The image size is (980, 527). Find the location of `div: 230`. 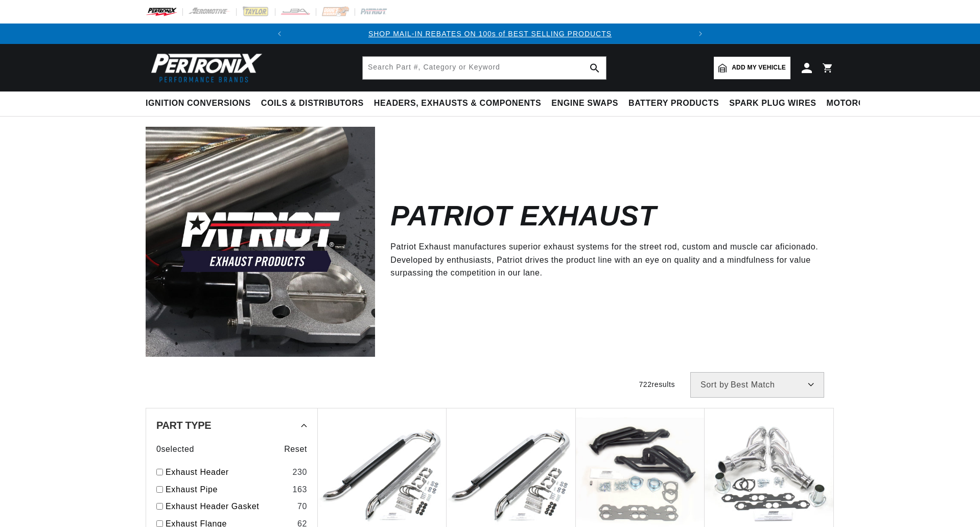

div: 230 is located at coordinates (299, 472).